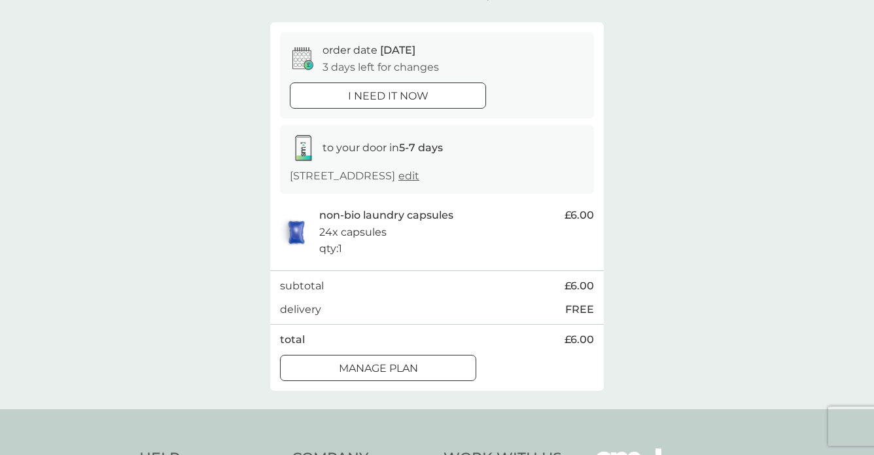 This screenshot has width=874, height=455. Describe the element at coordinates (300, 309) in the screenshot. I see `p: delivery` at that location.